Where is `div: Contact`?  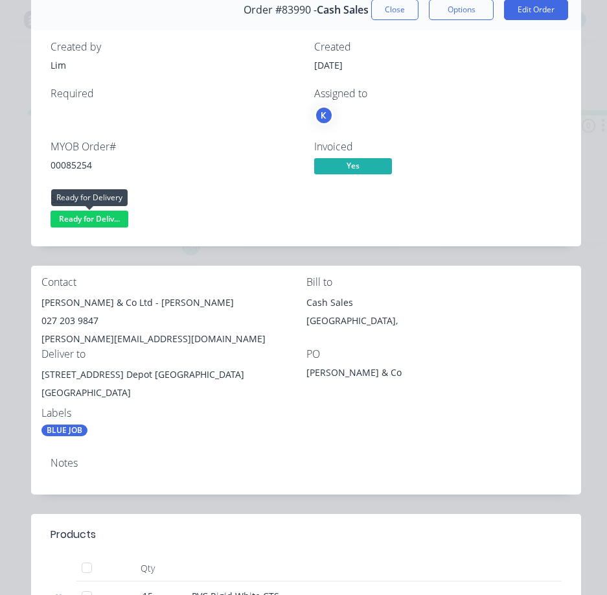
div: Contact is located at coordinates (174, 282).